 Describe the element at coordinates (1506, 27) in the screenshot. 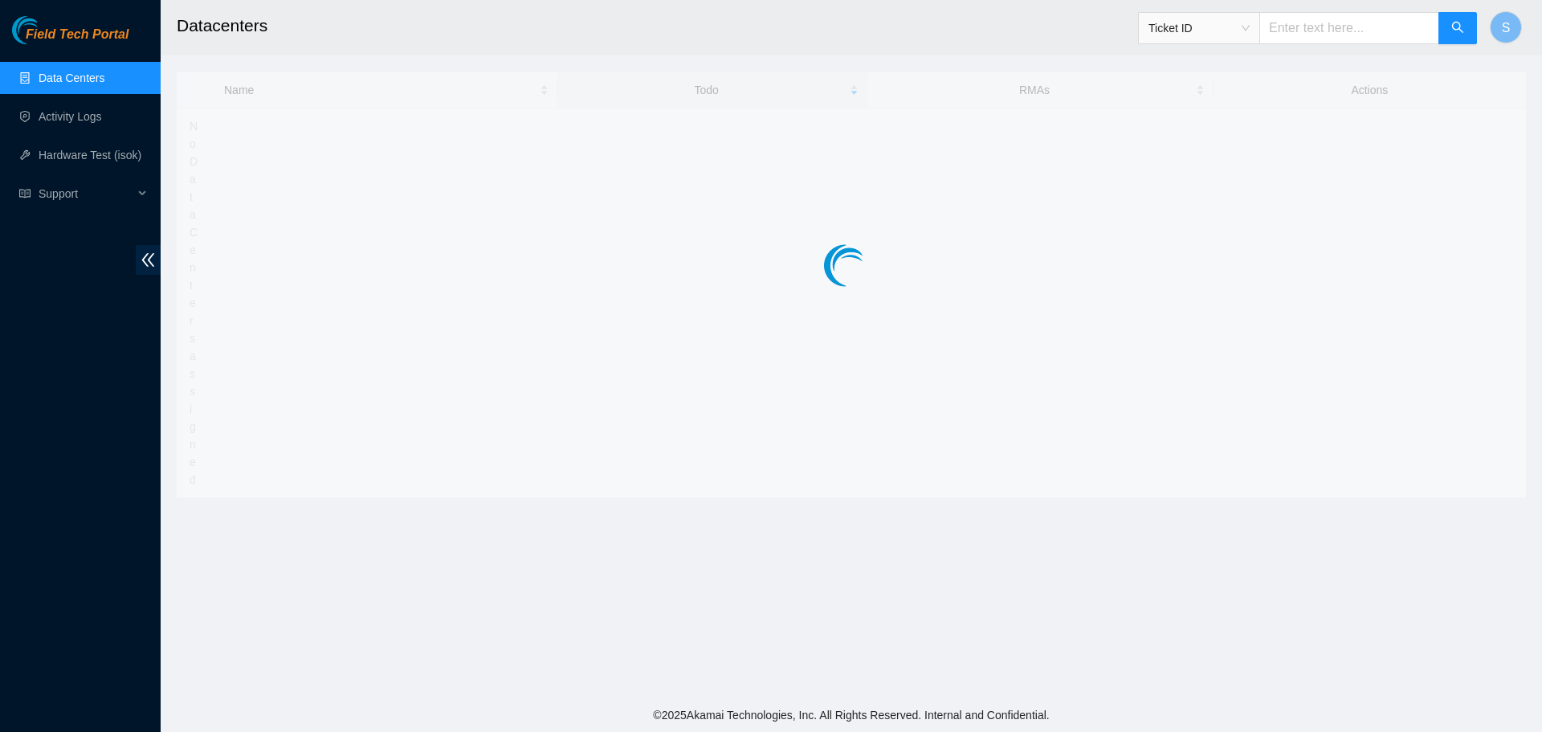

I see `button: S` at that location.